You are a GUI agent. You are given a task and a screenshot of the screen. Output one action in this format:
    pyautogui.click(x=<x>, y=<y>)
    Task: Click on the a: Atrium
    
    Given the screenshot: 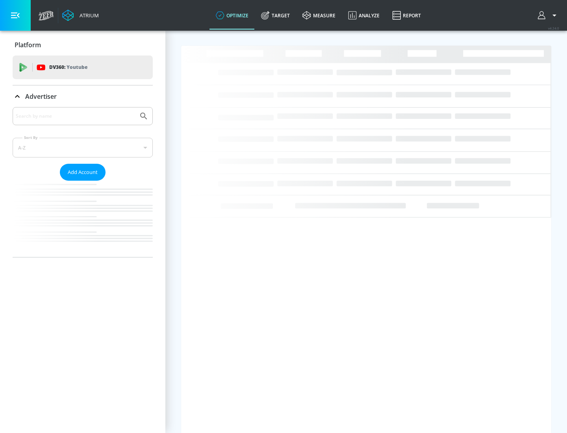 What is the action you would take?
    pyautogui.click(x=80, y=15)
    